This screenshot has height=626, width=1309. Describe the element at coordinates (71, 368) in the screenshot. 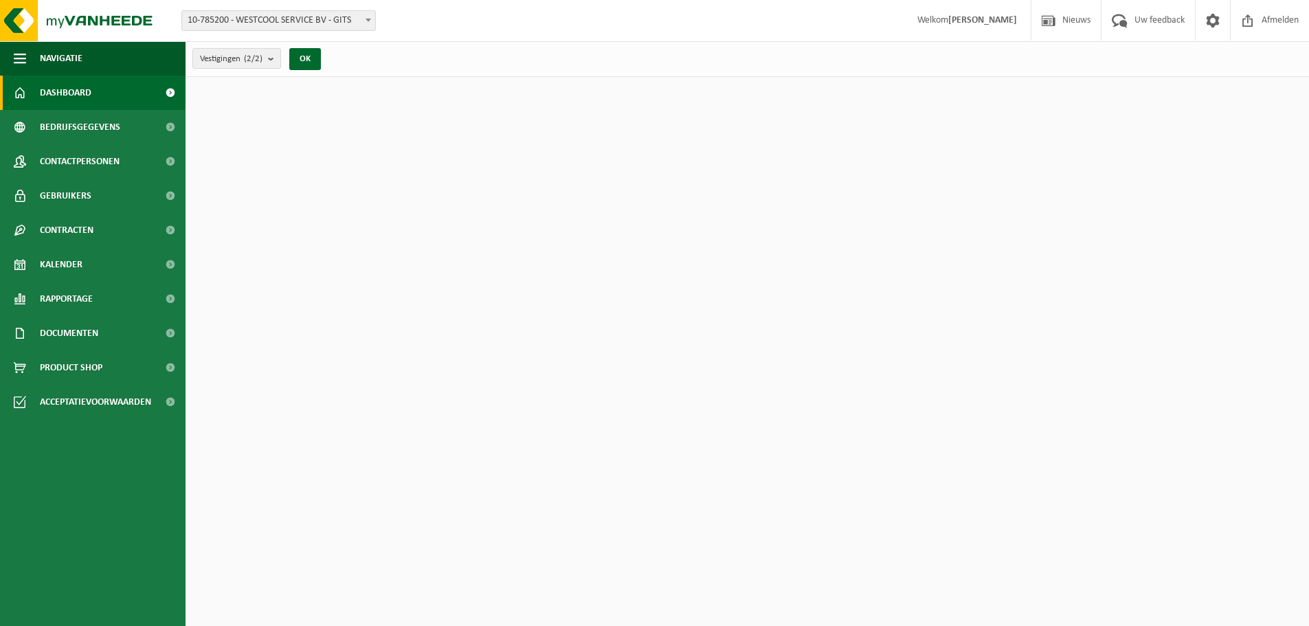

I see `span: Product Shop` at that location.